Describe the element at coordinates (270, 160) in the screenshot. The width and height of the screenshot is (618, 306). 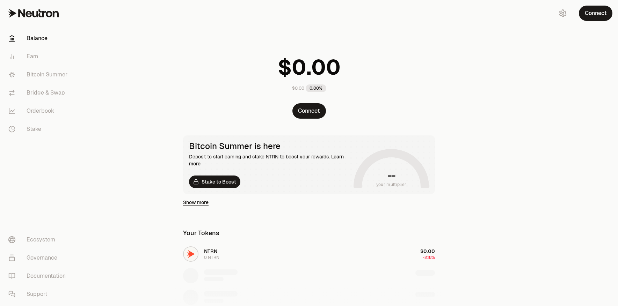
I see `div: Deposit to start earning and stake NTRN to boost your rewards.` at that location.